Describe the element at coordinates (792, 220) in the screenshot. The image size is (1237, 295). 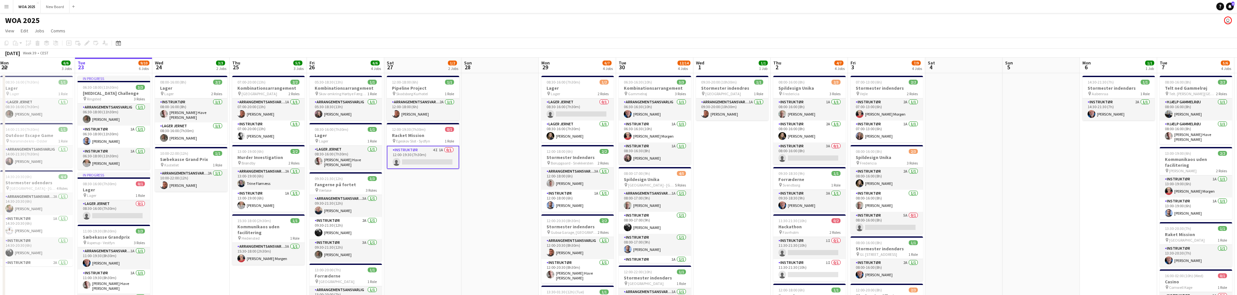
I see `span: 11:30-21:30 (10h)` at that location.